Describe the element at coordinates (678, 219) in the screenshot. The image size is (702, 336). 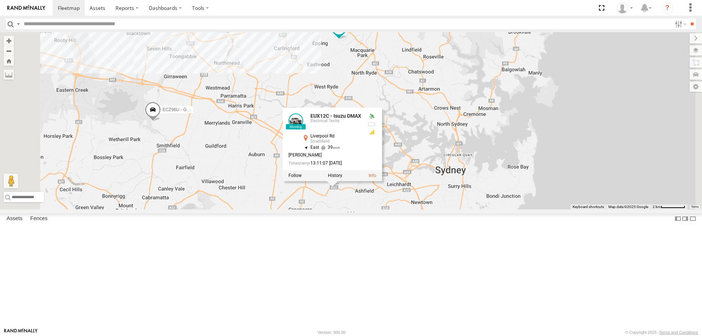
I see `label: Dock Summary Table to the Left` at that location.